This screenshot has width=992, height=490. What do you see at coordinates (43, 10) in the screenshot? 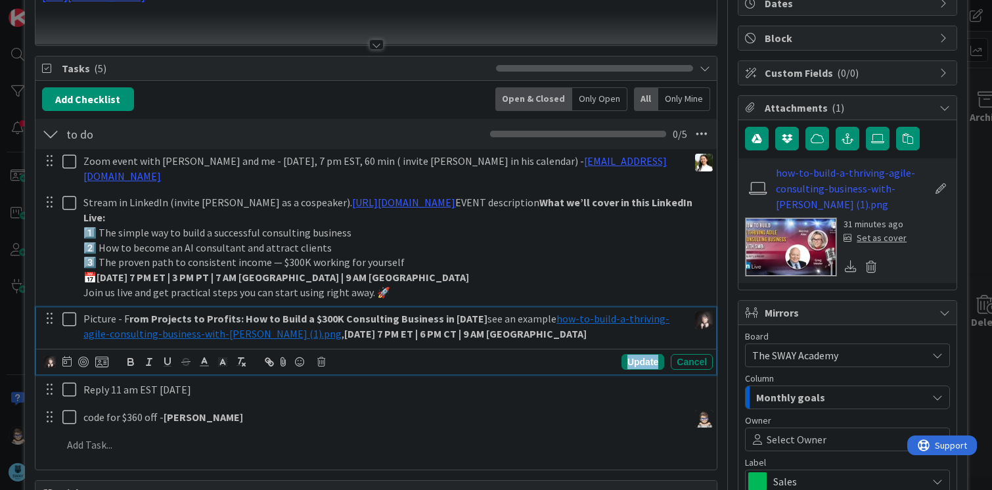
I see `span: Support` at bounding box center [43, 10].